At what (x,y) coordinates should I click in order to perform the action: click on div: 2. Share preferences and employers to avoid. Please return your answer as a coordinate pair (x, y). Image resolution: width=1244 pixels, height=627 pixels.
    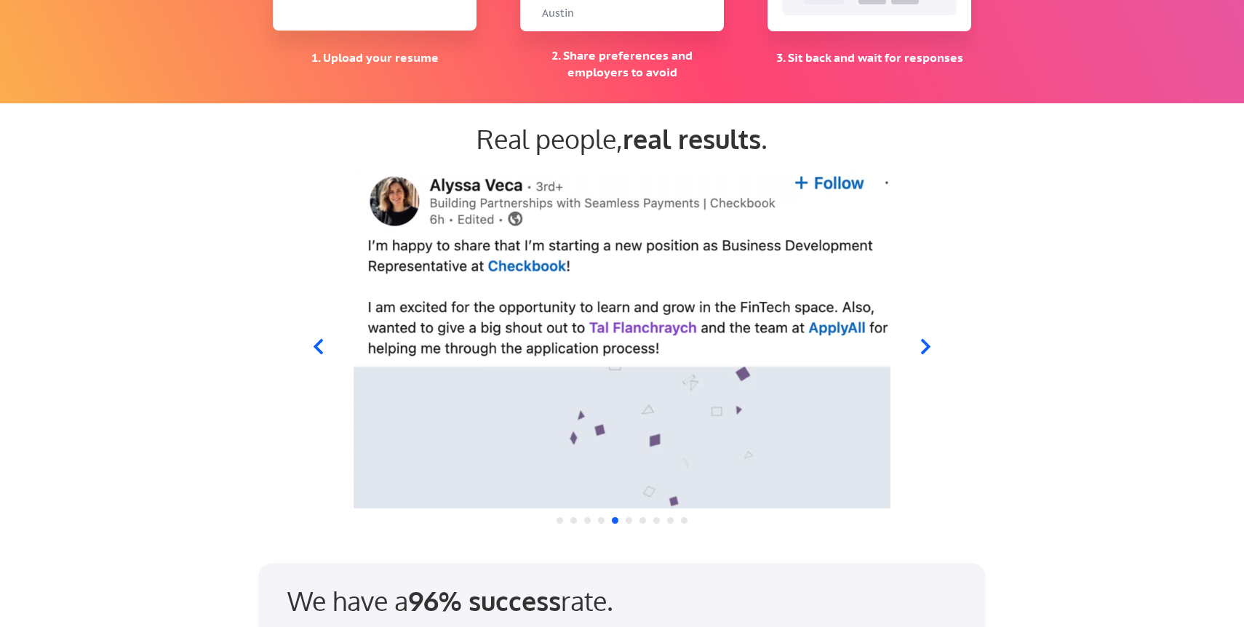
    Looking at the image, I should click on (622, 63).